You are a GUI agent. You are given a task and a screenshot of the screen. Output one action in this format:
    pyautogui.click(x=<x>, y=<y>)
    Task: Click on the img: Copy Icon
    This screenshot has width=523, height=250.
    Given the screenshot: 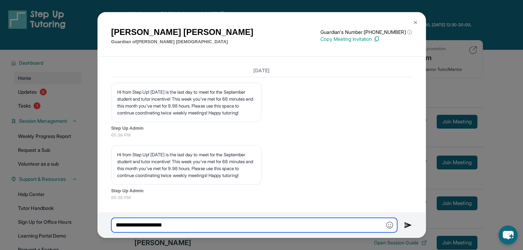 What is the action you would take?
    pyautogui.click(x=376, y=39)
    